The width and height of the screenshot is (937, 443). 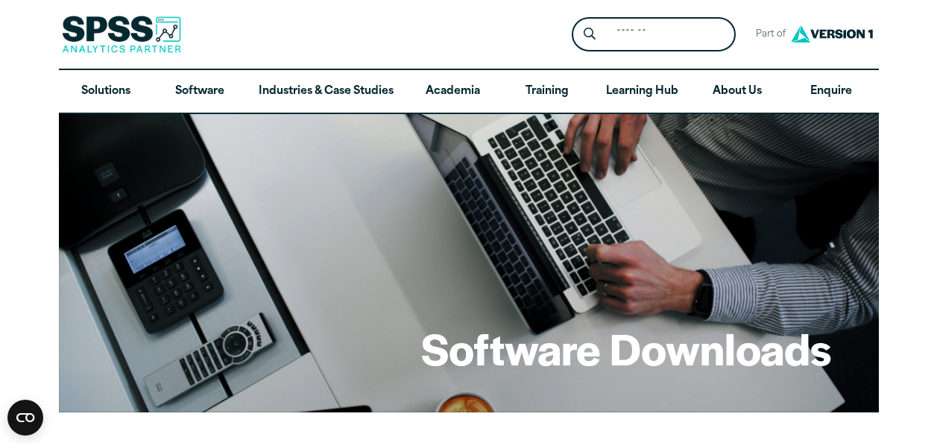 What do you see at coordinates (626, 348) in the screenshot?
I see `h1: Software Downloads` at bounding box center [626, 348].